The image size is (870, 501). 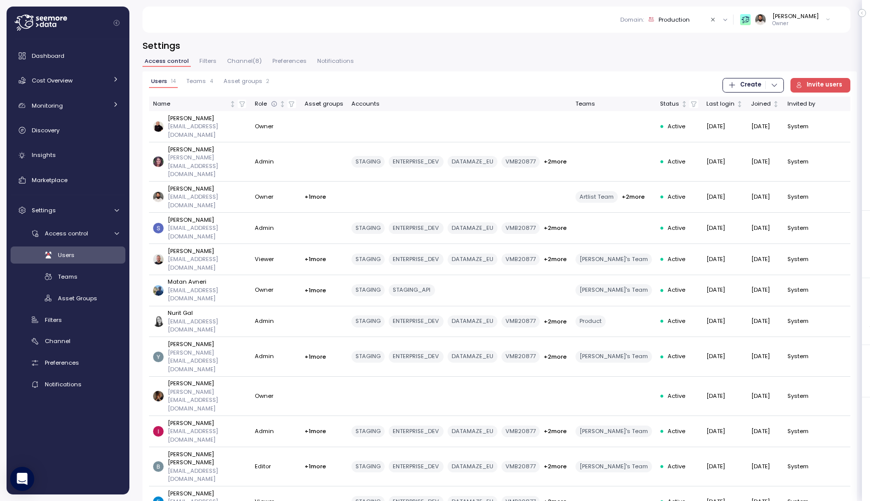 What do you see at coordinates (200, 104) in the screenshot?
I see `th: NameNot sorted` at bounding box center [200, 104].